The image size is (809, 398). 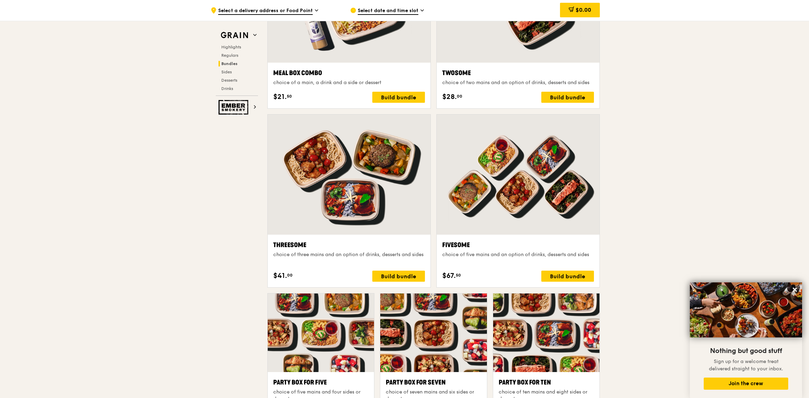 What do you see at coordinates (518, 73) in the screenshot?
I see `div: Twosome` at bounding box center [518, 73].